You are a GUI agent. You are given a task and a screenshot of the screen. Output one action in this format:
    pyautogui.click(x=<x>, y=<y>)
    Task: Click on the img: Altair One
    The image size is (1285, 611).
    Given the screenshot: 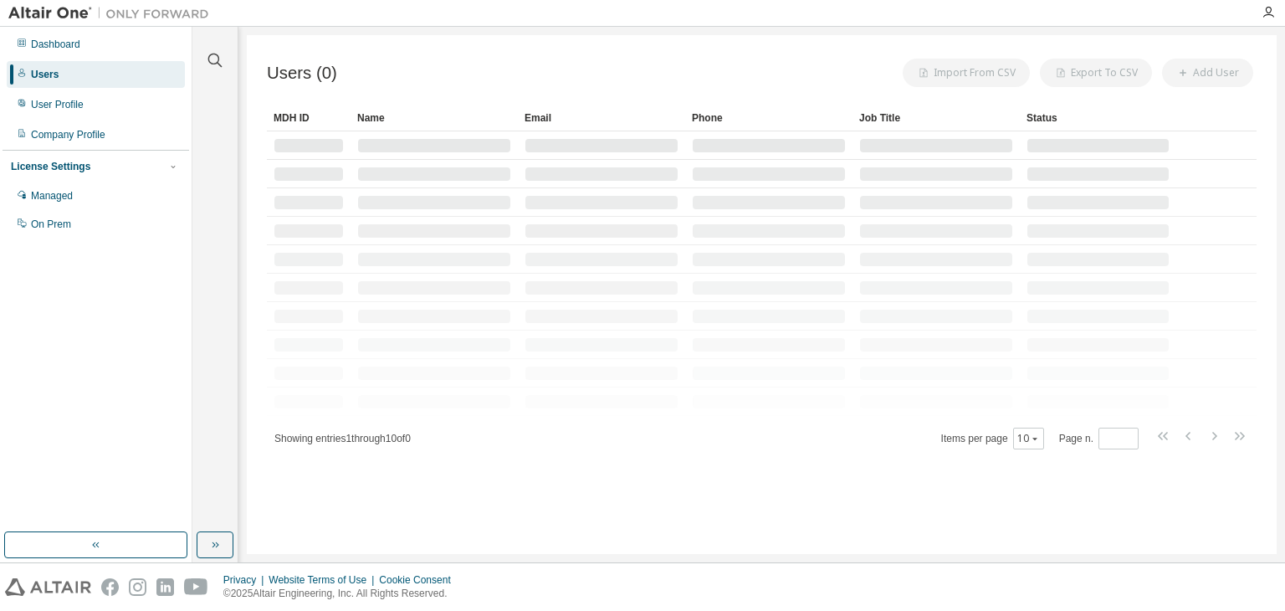 What is the action you would take?
    pyautogui.click(x=113, y=13)
    